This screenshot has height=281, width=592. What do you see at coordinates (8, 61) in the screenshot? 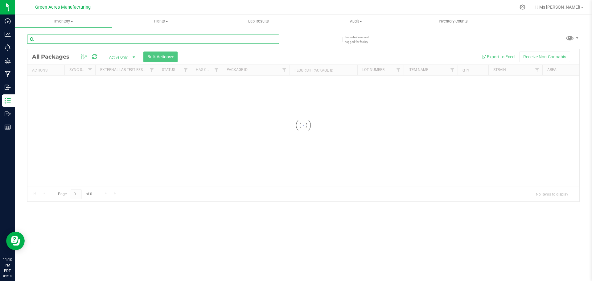
I see `inline-svg: Grow` at bounding box center [8, 61].